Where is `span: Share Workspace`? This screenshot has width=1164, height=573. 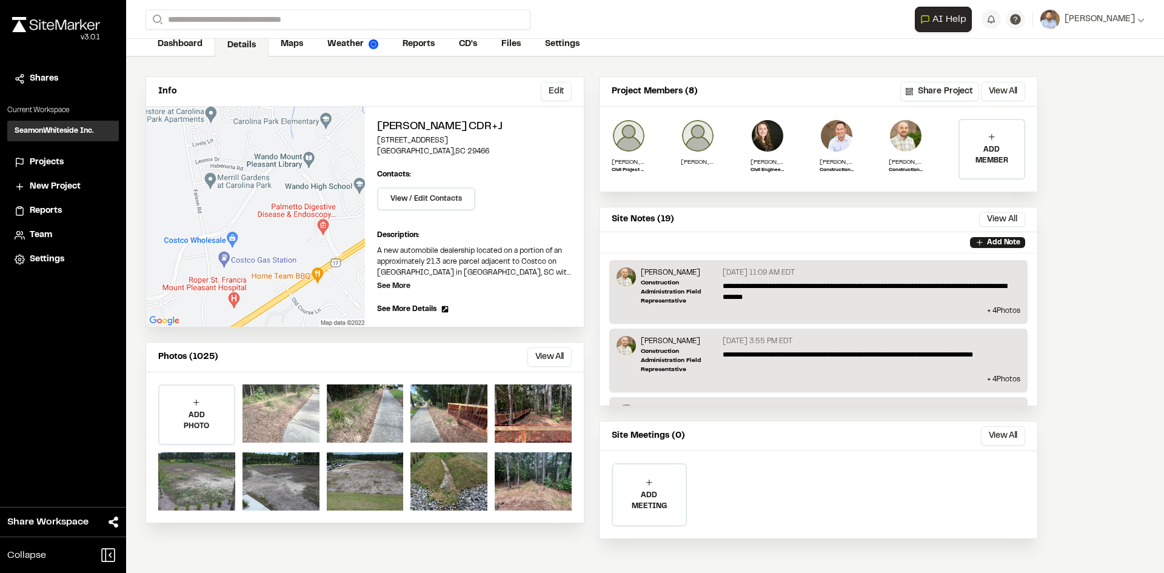
span: Share Workspace is located at coordinates (48, 522).